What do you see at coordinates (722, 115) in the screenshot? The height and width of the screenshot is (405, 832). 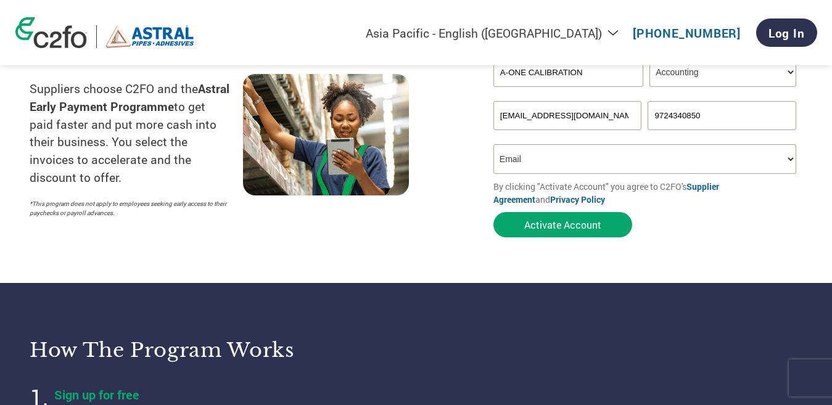 I see `input: Phone*` at bounding box center [722, 115].